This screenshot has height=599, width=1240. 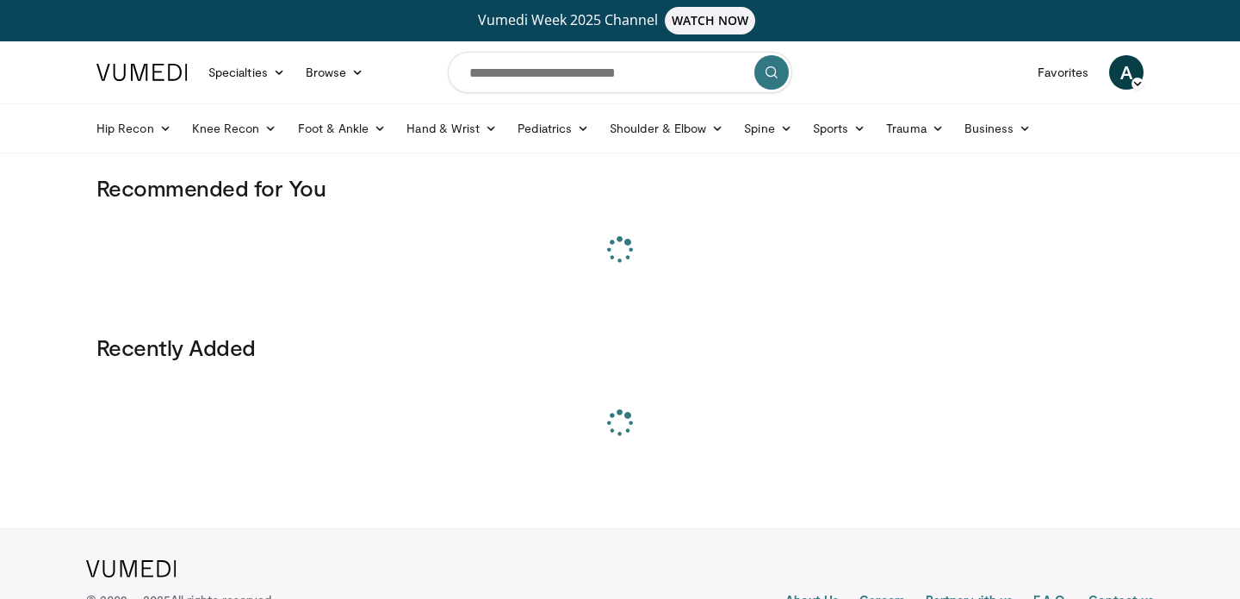 I want to click on a: Spine, so click(x=767, y=128).